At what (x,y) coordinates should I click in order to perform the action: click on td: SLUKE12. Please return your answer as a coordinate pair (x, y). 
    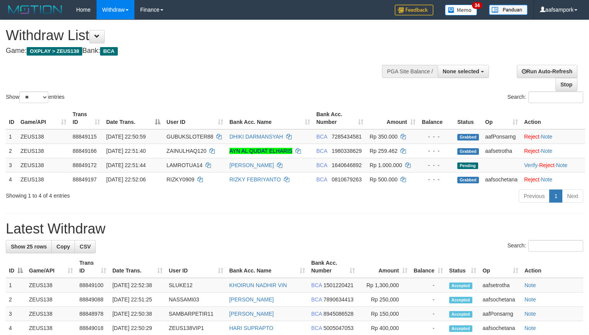
    Looking at the image, I should click on (196, 285).